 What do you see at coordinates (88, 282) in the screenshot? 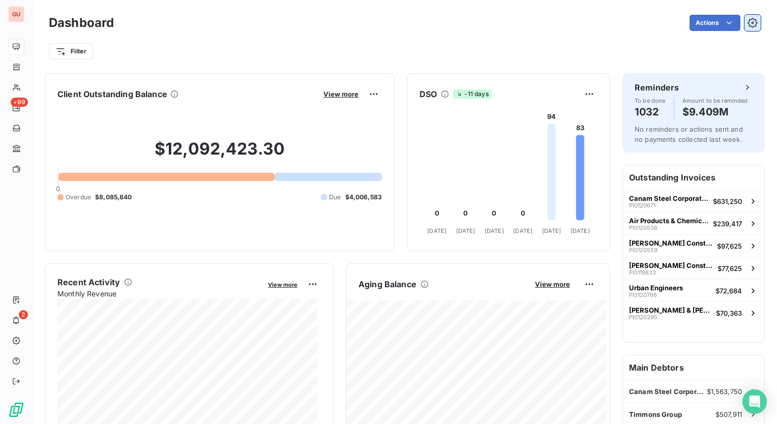
I see `h6: Recent Activity` at bounding box center [88, 282].